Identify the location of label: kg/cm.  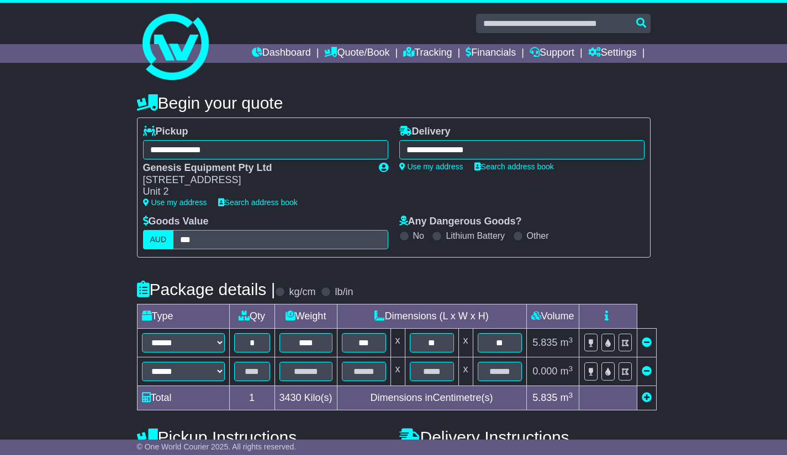
(302, 293).